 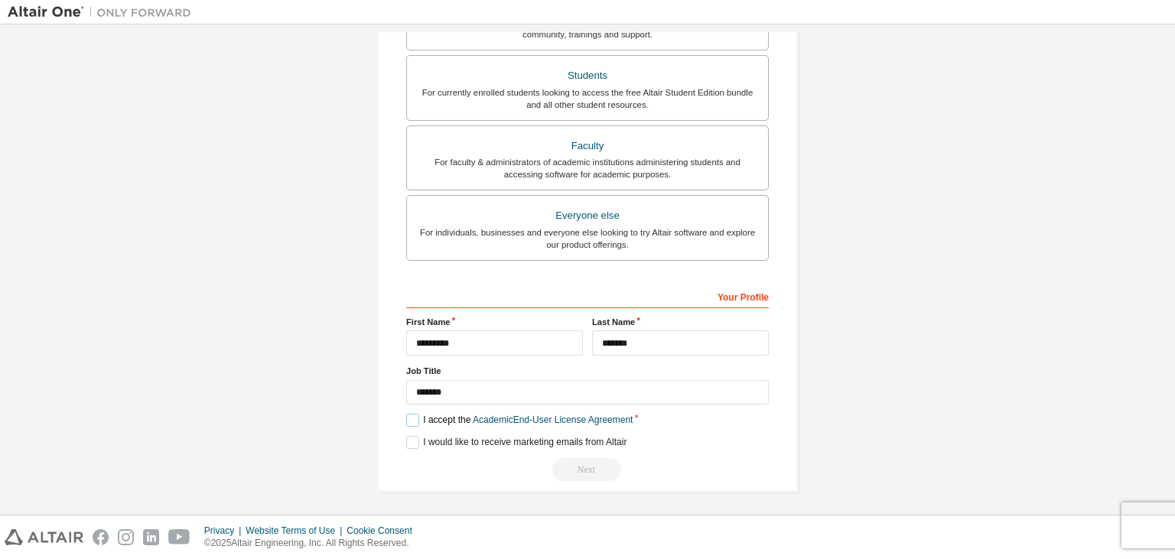 What do you see at coordinates (44, 537) in the screenshot?
I see `img: altair_logo.svg` at bounding box center [44, 537].